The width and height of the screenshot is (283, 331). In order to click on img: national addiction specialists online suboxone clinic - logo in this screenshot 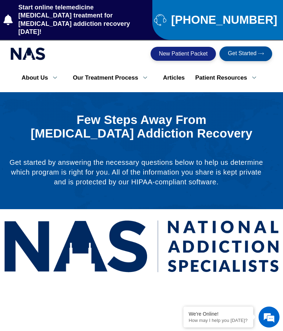, I will do `click(28, 54)`.